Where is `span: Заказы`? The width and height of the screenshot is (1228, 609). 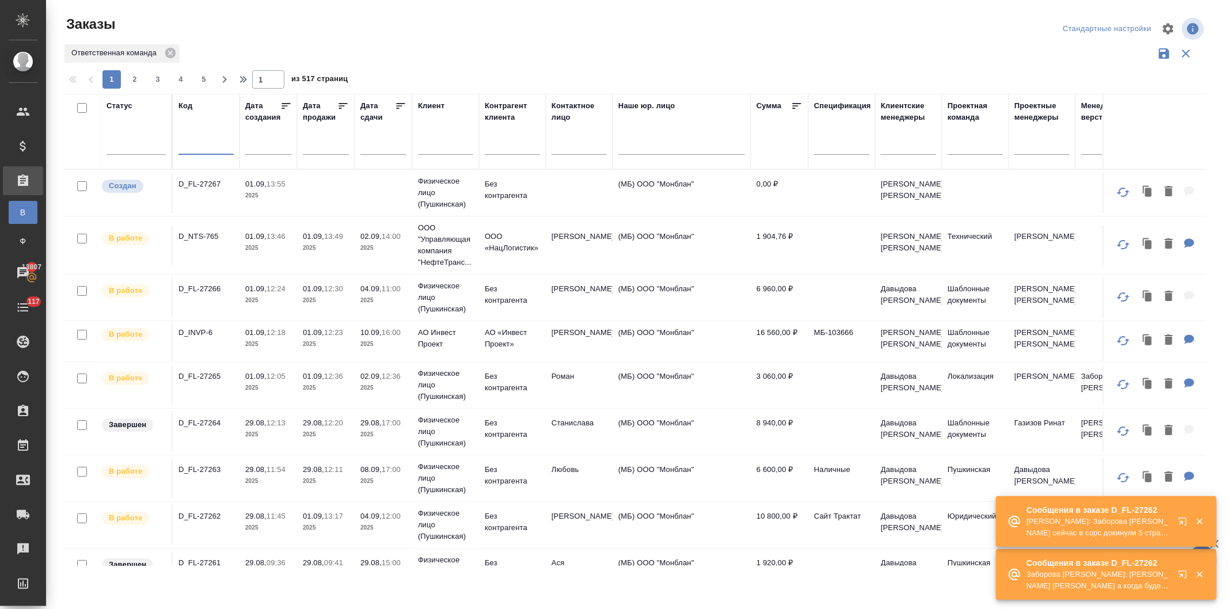
span: Заказы is located at coordinates (89, 24).